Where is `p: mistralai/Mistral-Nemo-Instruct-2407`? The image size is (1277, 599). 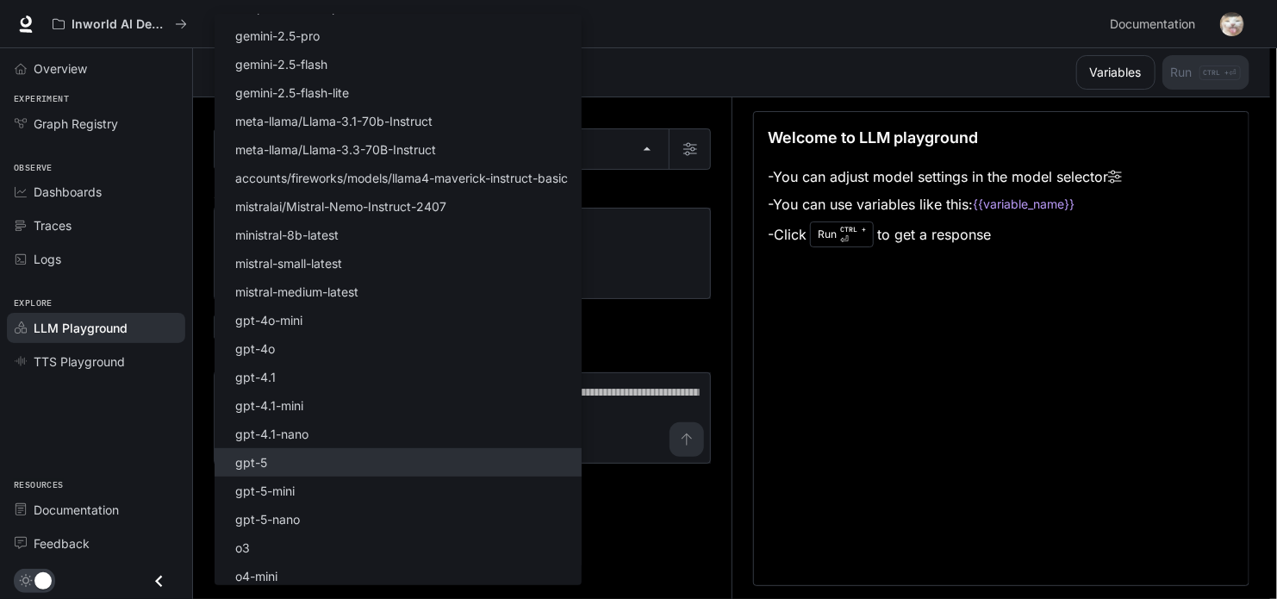 p: mistralai/Mistral-Nemo-Instruct-2407 is located at coordinates (340, 206).